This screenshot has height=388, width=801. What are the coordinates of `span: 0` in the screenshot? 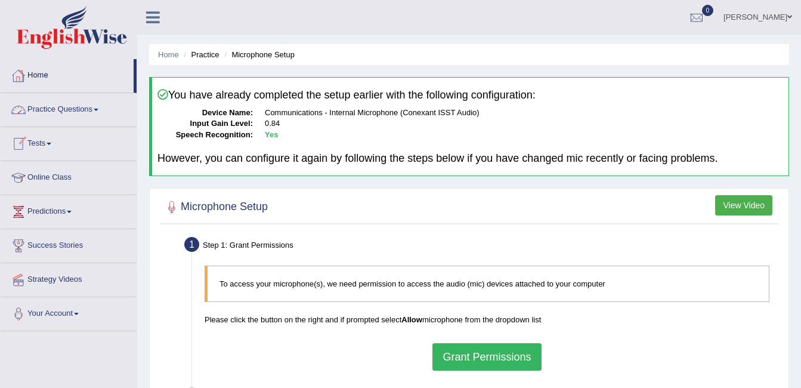 It's located at (708, 10).